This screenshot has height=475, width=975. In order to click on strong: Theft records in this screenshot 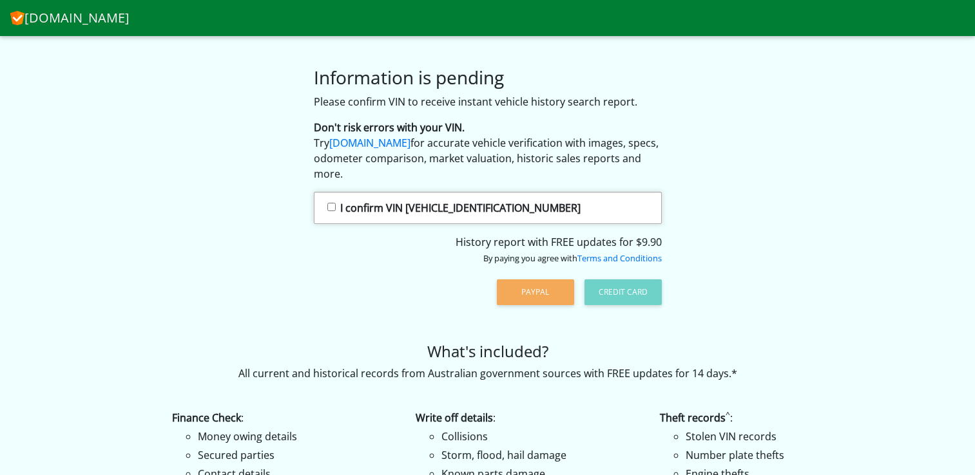, I will do `click(692, 418)`.